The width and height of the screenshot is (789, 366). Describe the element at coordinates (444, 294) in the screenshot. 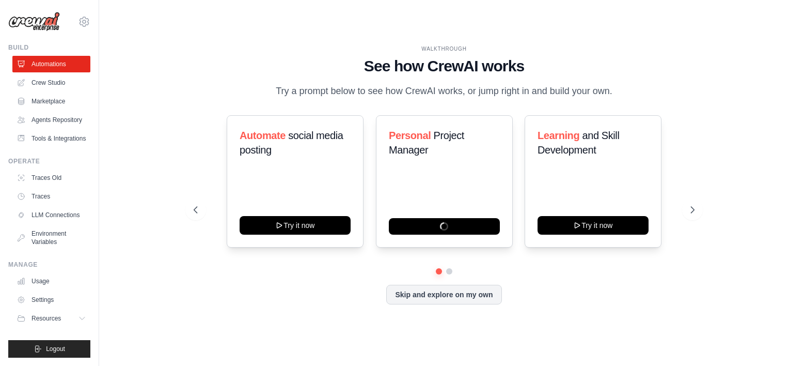

I see `button: Skip and explore on my own` at that location.